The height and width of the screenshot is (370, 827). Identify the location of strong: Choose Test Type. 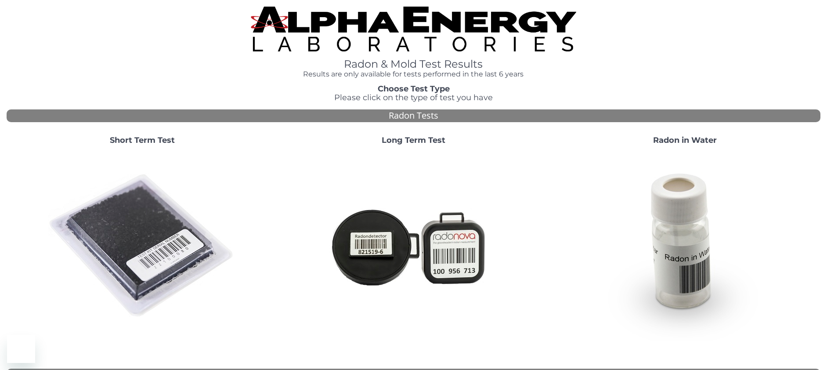
(414, 89).